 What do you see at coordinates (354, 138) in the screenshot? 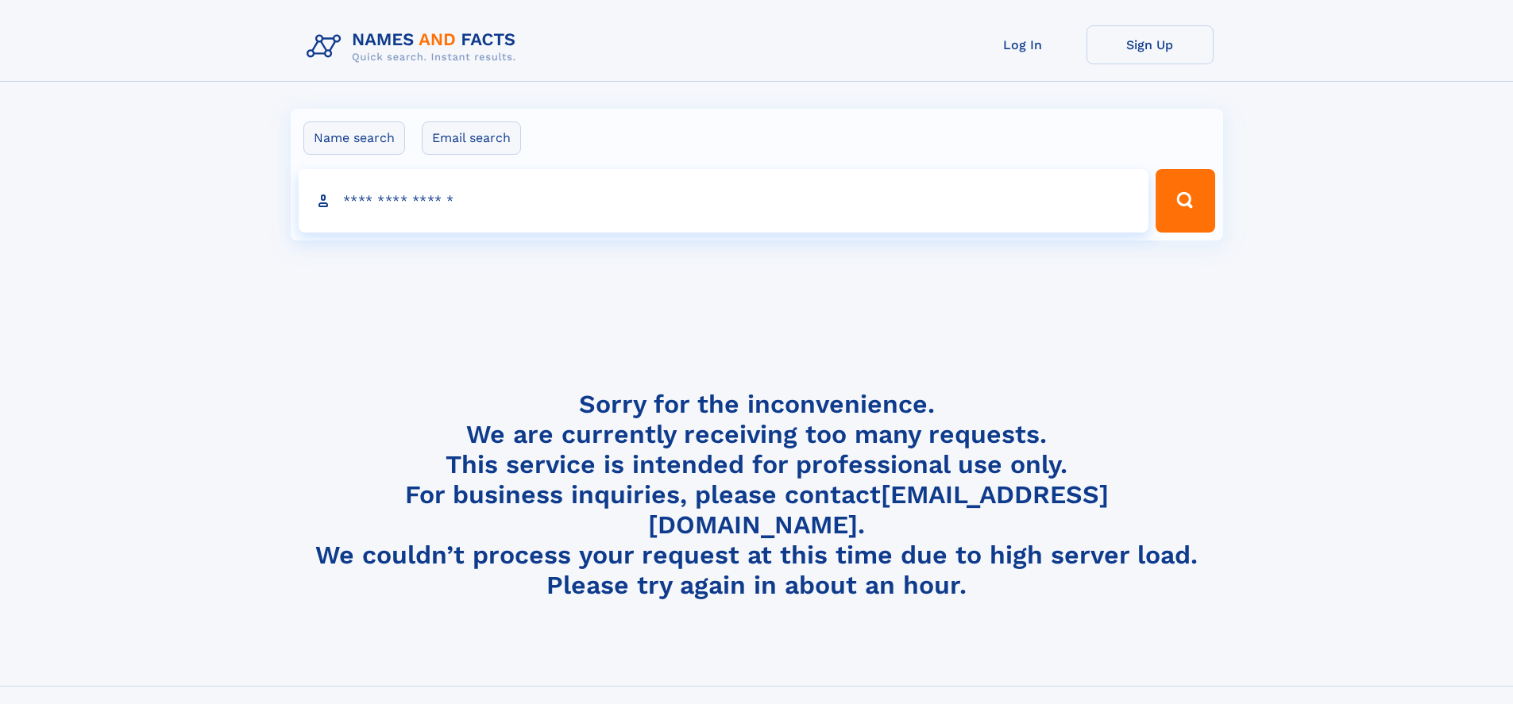
I see `label: Name search` at bounding box center [354, 138].